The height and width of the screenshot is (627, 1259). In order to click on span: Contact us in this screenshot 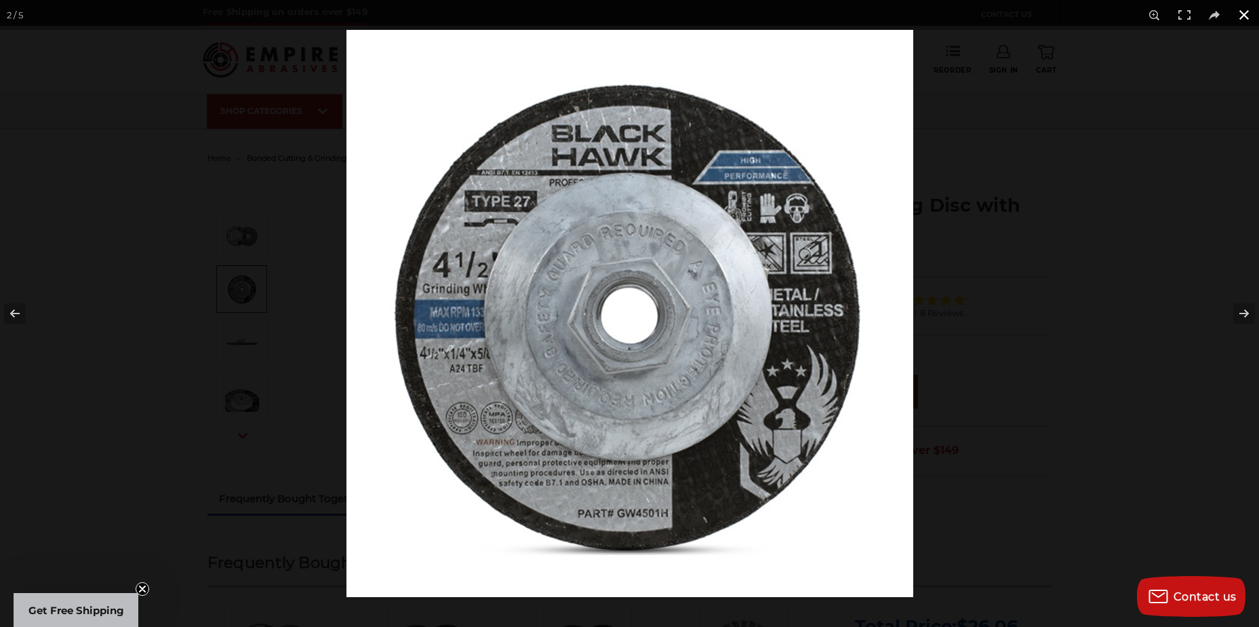, I will do `click(1205, 596)`.